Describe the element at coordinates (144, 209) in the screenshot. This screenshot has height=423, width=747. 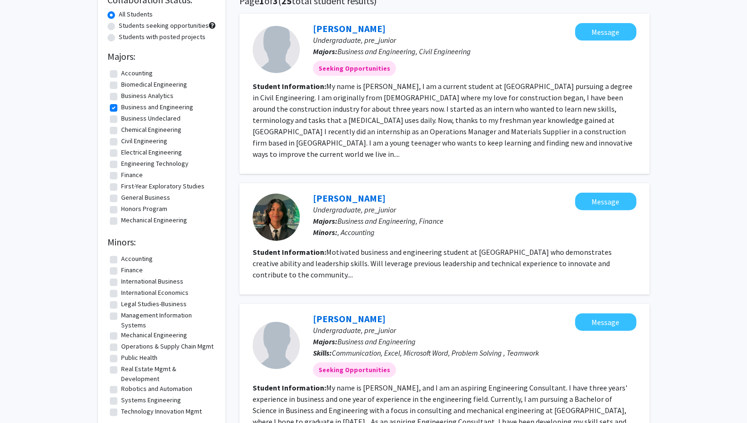
I see `label: Honors Program` at that location.